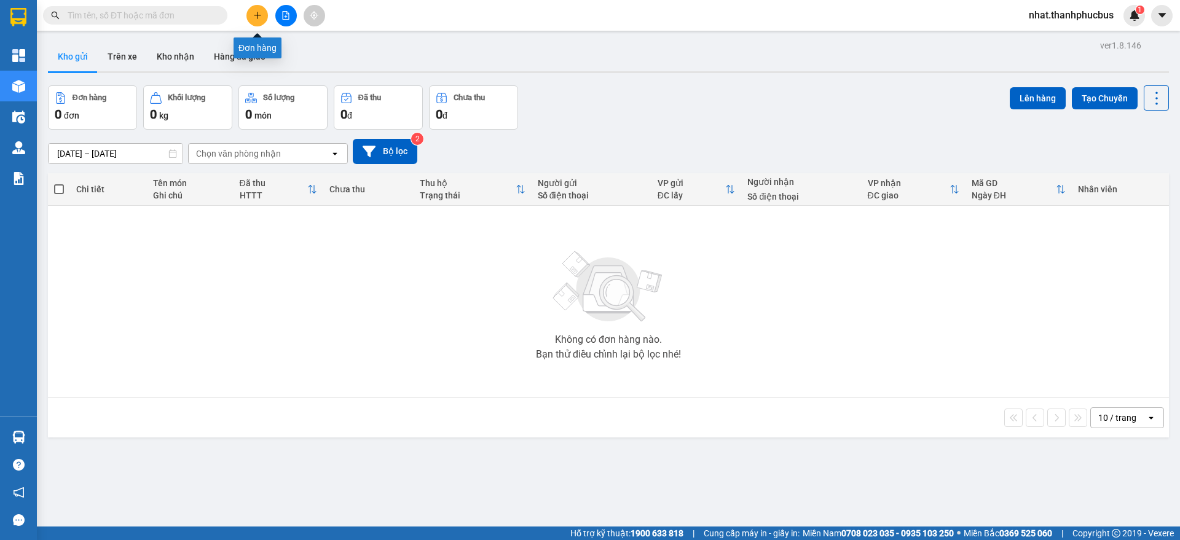 This screenshot has height=540, width=1180. What do you see at coordinates (190, 195) in the screenshot?
I see `div: Ghi chú` at bounding box center [190, 195].